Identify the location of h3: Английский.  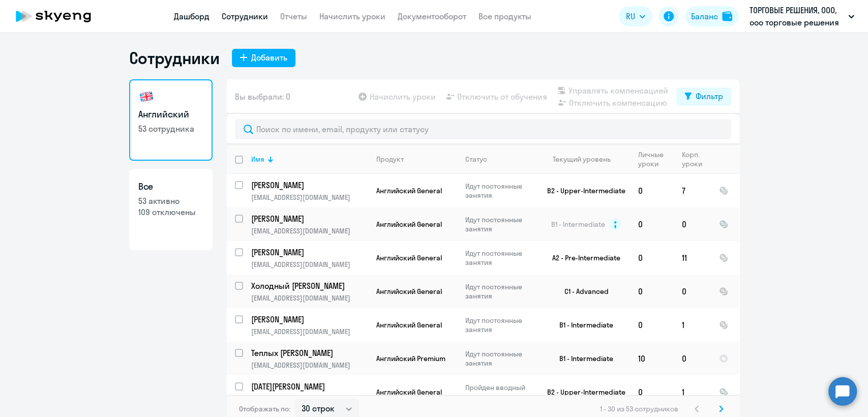
(171, 114).